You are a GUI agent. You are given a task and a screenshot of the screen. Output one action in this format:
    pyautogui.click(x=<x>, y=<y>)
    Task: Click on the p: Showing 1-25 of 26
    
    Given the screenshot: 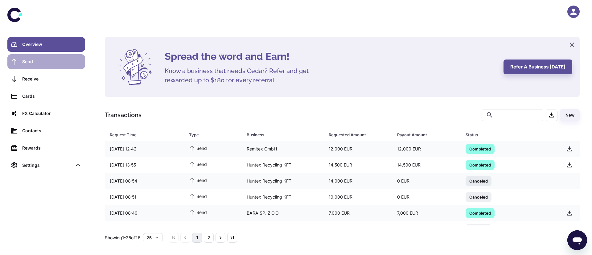 What is the action you would take?
    pyautogui.click(x=123, y=238)
    